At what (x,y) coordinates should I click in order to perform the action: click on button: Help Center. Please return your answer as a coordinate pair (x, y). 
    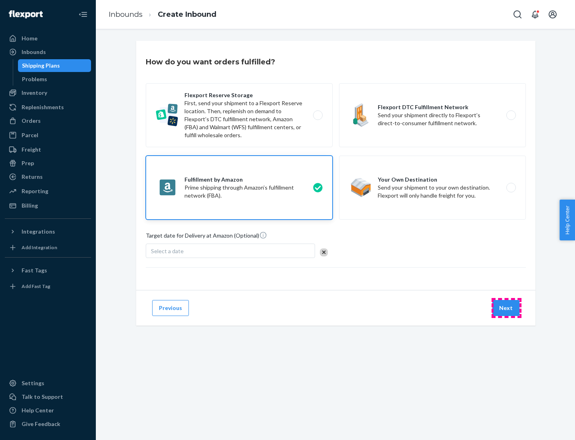
    Looking at the image, I should click on (567, 220).